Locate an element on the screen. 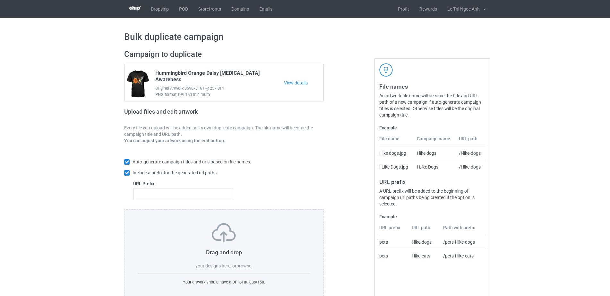 Image resolution: width=610 pixels, height=296 pixels. img: svg+xml;base64,PD94bWwgdmVyc2lvbj0iMS4wIiBlbmNvZGluZz0iVVRGLTgiPz4KPHN2ZyB3aWR0aD0iNzVweCIgaGVpZ2... is located at coordinates (224, 233).